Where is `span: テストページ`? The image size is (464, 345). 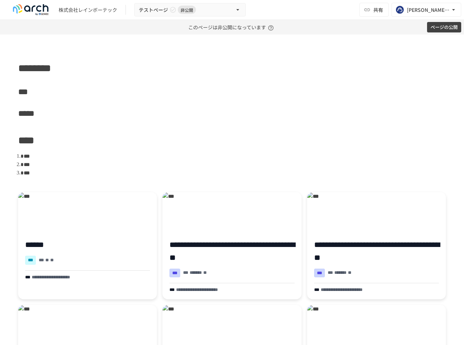 span: テストページ is located at coordinates (153, 10).